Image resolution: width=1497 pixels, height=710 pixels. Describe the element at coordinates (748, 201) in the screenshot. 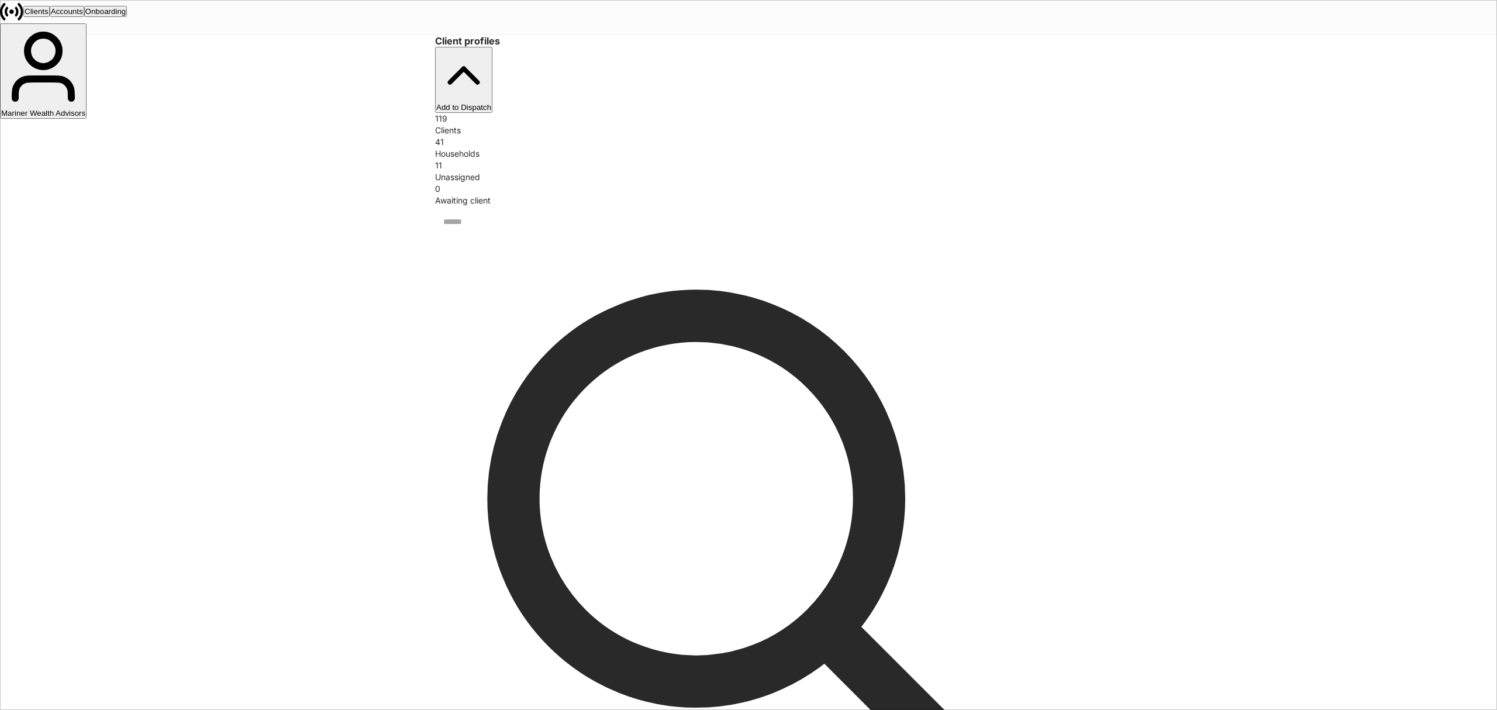

I see `div: Awaiting client` at that location.